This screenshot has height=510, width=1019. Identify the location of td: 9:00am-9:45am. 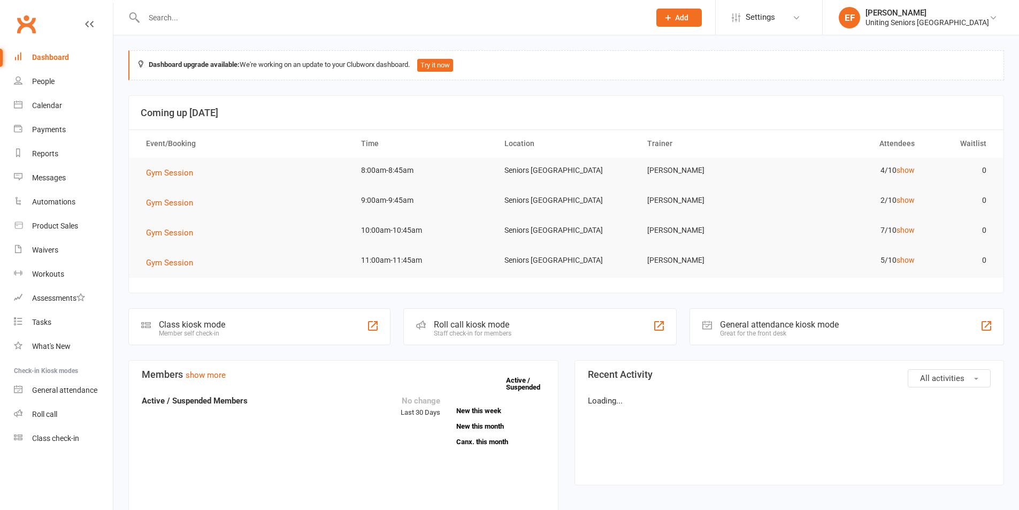
(423, 200).